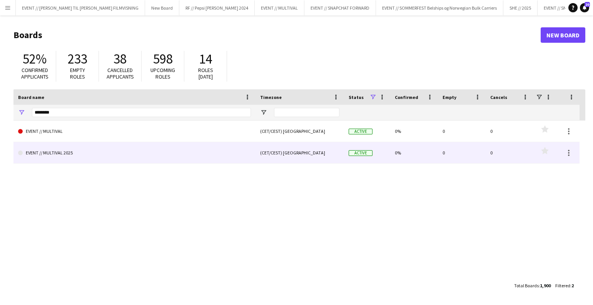 The image size is (593, 305). What do you see at coordinates (527, 285) in the screenshot?
I see `span: Total Boards` at bounding box center [527, 285].